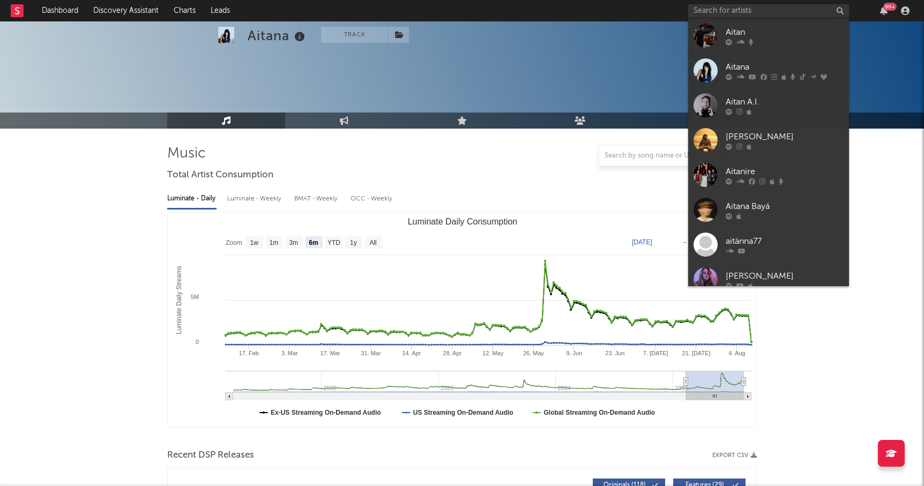 The image size is (924, 486). I want to click on button: Export CSV, so click(734, 455).